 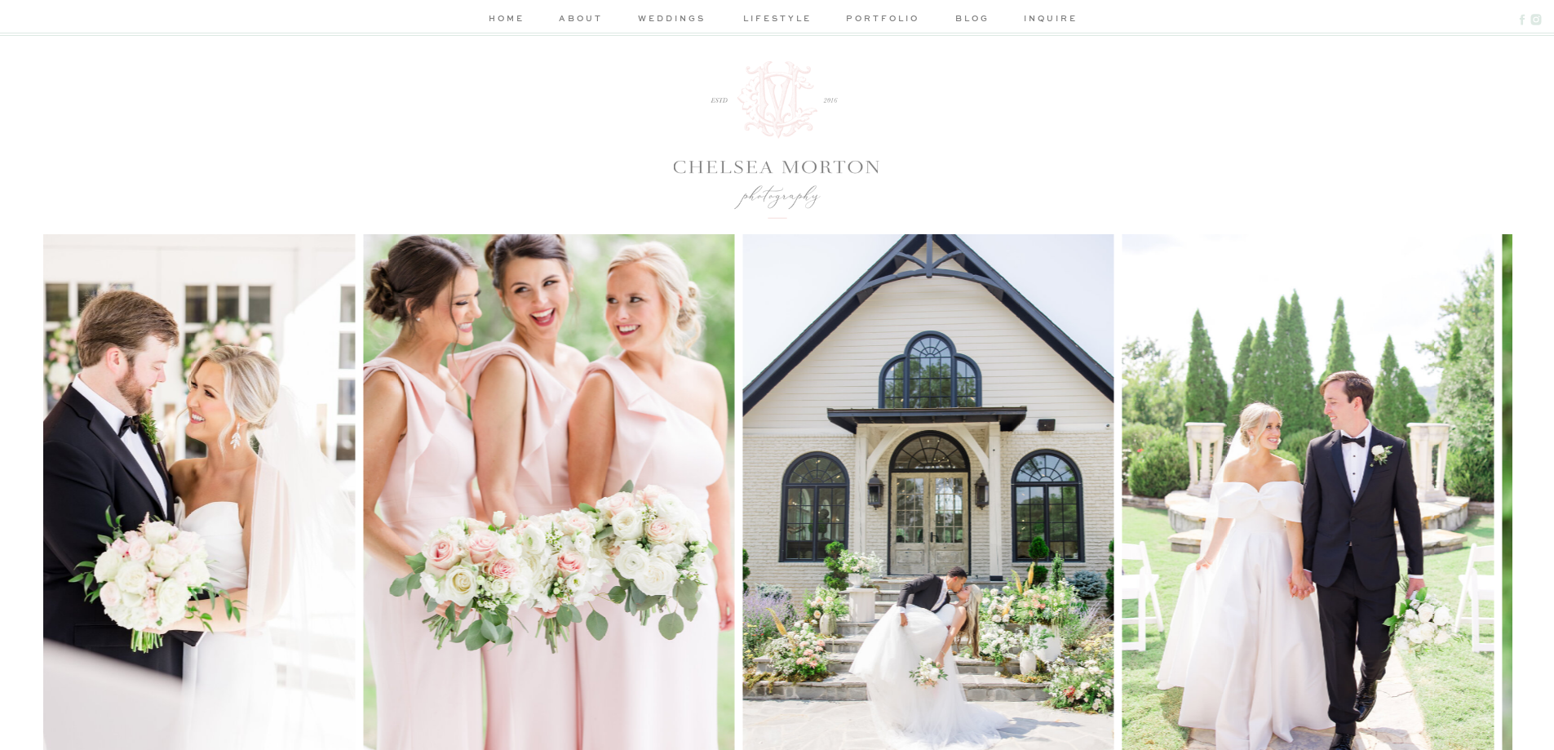 I want to click on nav: lifestyle, so click(x=777, y=20).